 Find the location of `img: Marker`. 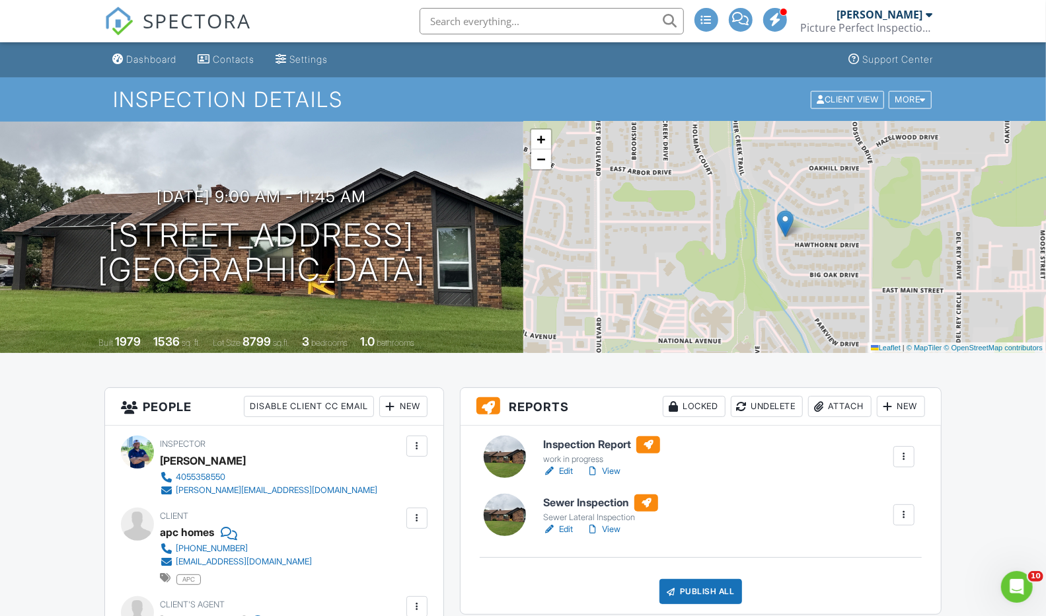

img: Marker is located at coordinates (785, 223).